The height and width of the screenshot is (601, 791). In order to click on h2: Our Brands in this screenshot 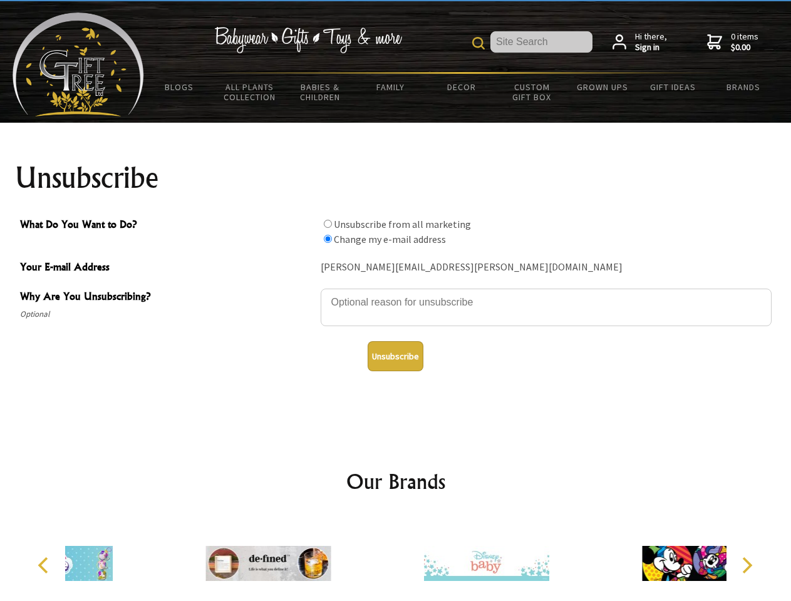, I will do `click(396, 482)`.